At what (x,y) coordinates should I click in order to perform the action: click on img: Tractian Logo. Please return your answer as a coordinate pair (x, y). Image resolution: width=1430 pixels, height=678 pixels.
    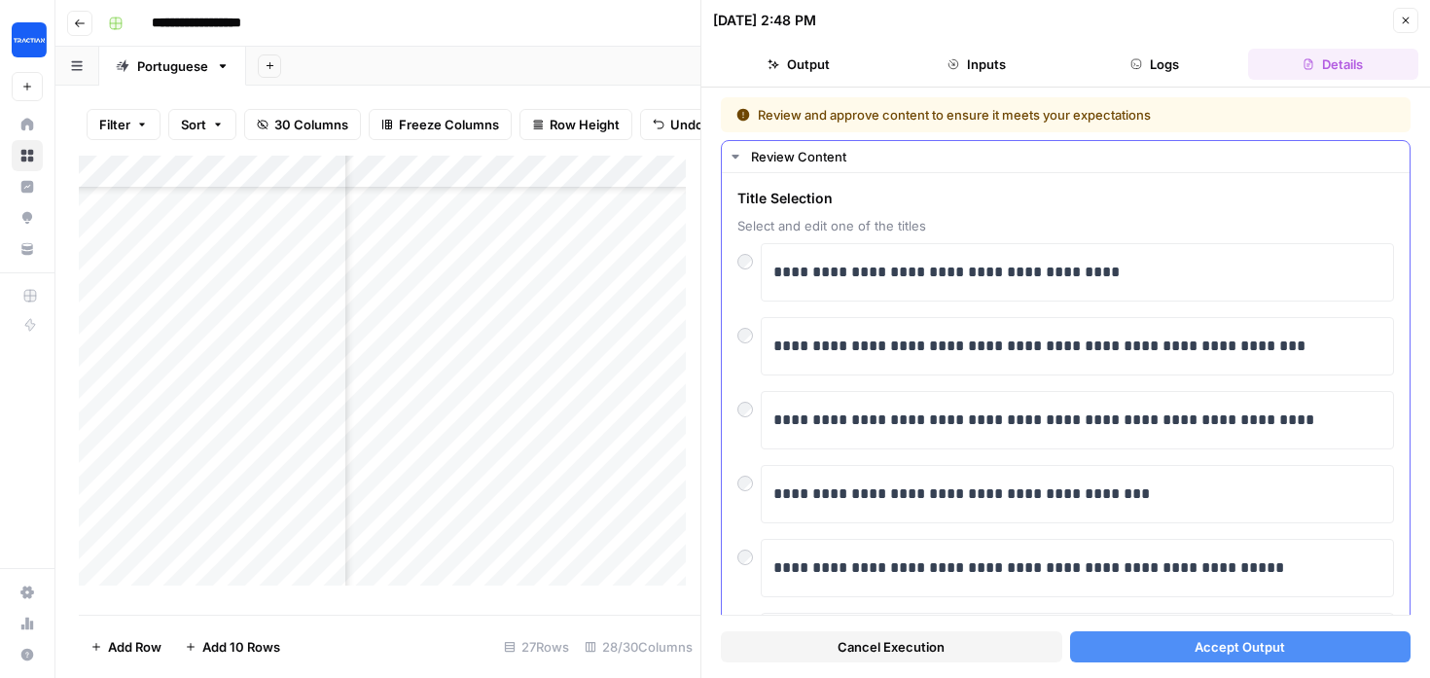
    Looking at the image, I should click on (29, 40).